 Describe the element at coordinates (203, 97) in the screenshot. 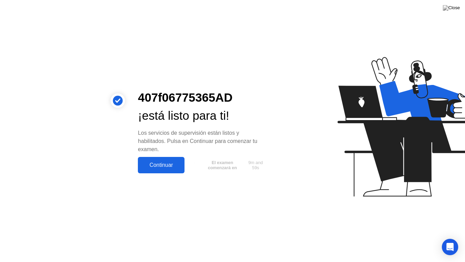

I see `div: 407f06775365AD` at that location.